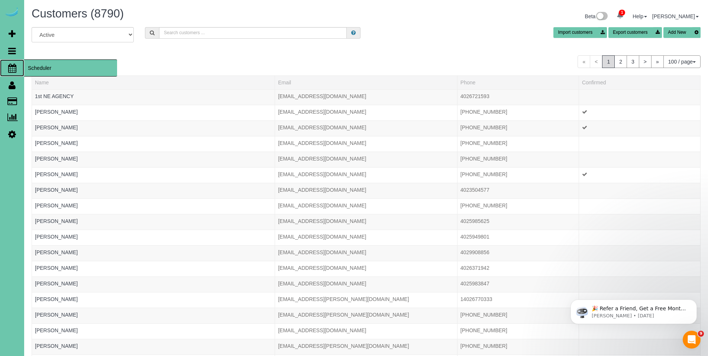 Image resolution: width=708 pixels, height=356 pixels. What do you see at coordinates (640, 16) in the screenshot?
I see `a: Help` at bounding box center [640, 16].